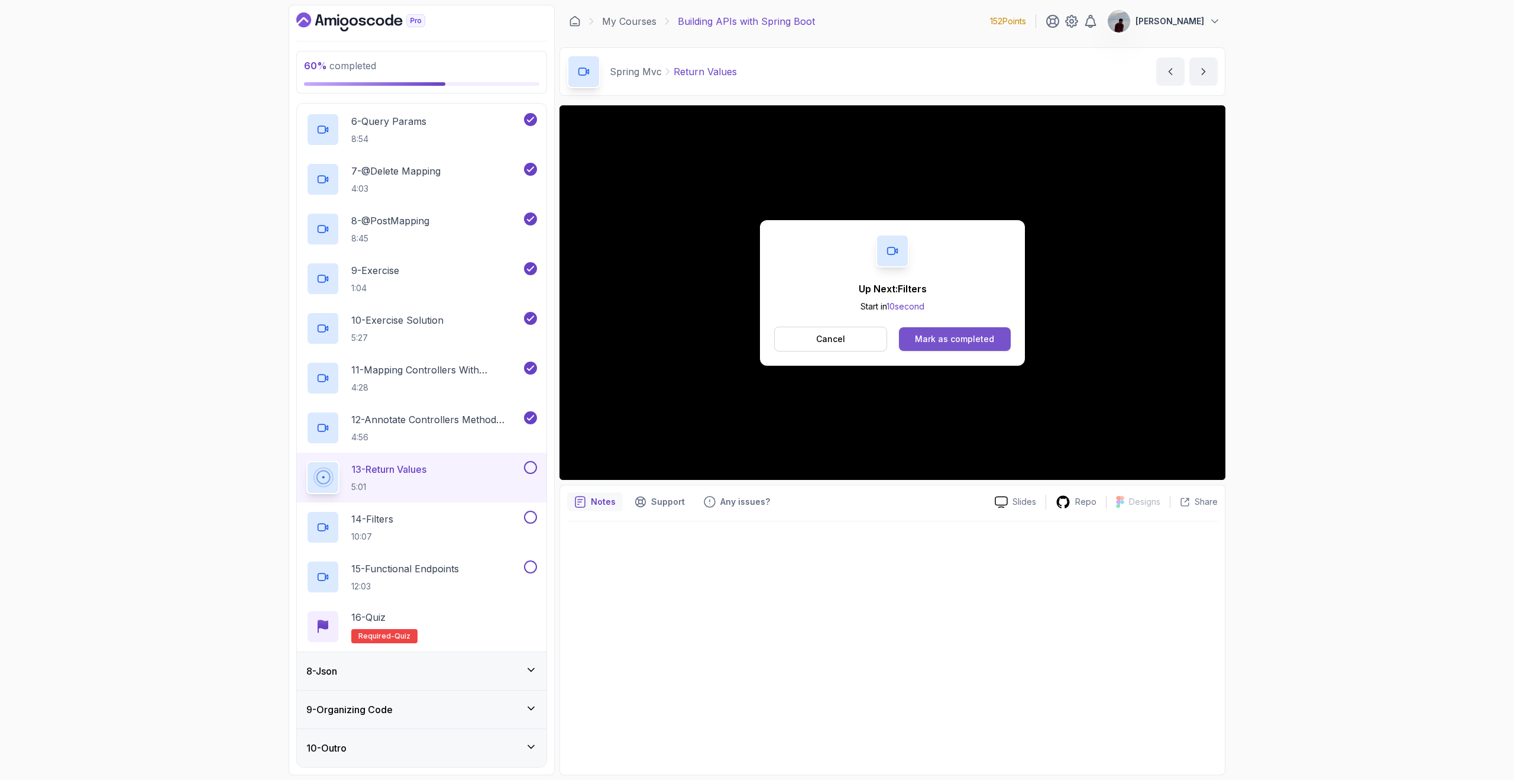 The height and width of the screenshot is (780, 1514). I want to click on p: Designs, so click(1145, 502).